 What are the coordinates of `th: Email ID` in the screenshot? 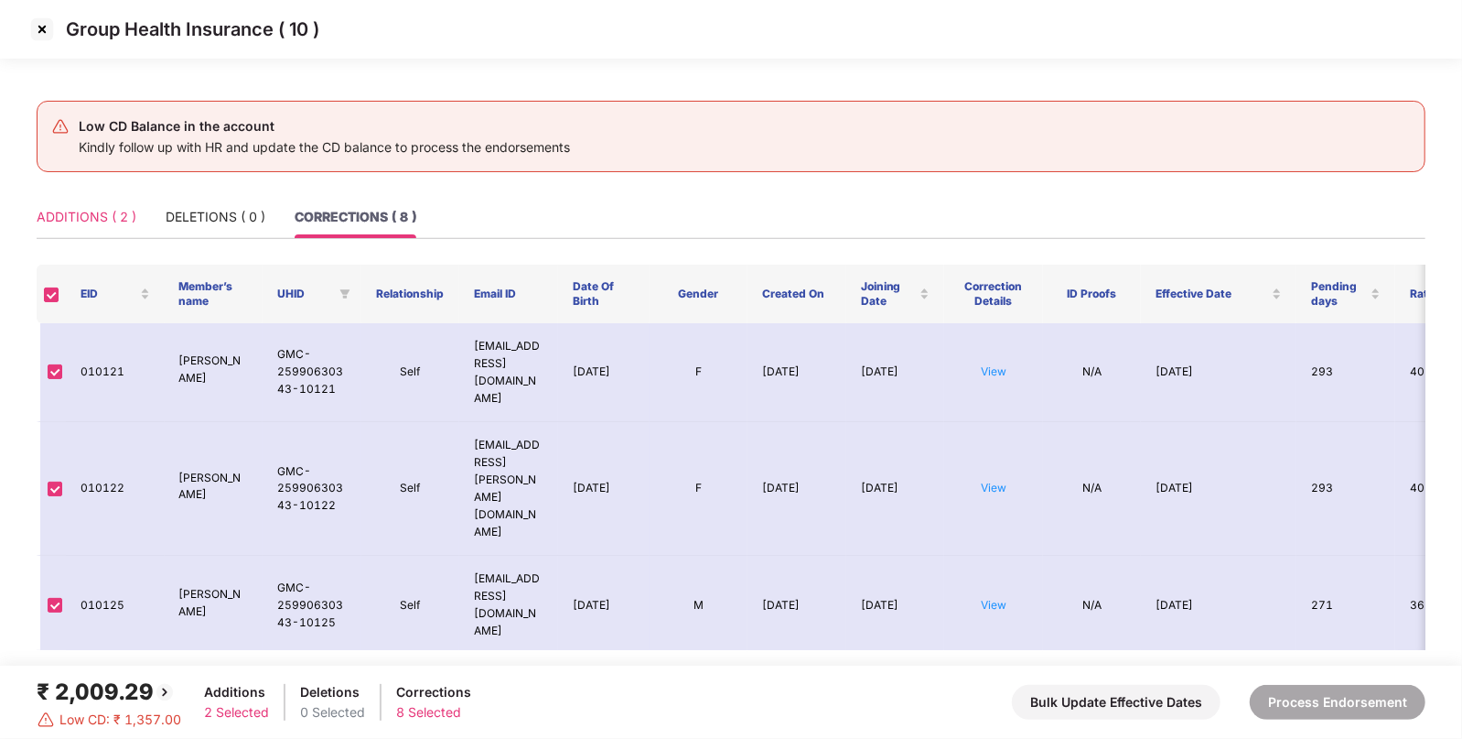 It's located at (509, 294).